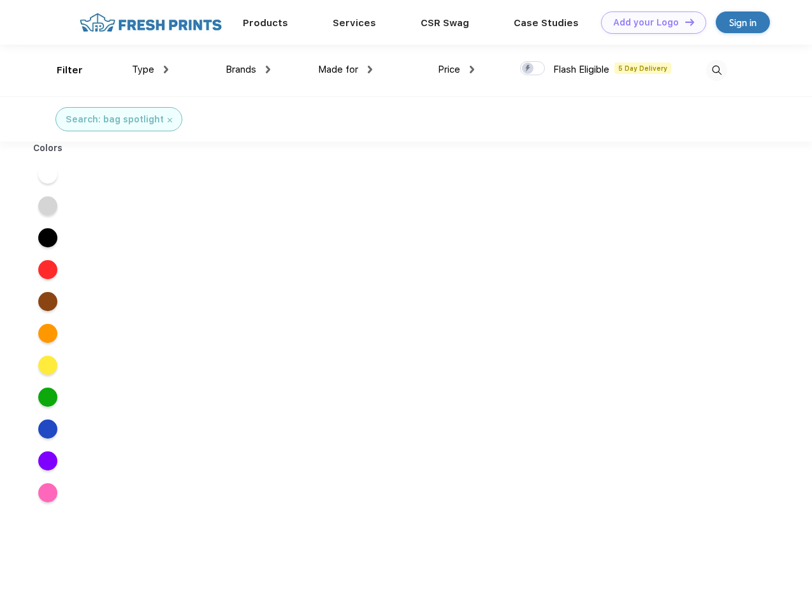 The height and width of the screenshot is (612, 812). I want to click on span: Price, so click(449, 69).